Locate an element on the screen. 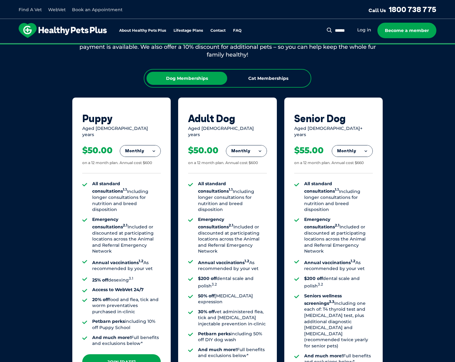 This screenshot has width=455, height=362. span: Proactive, preventative wellness program designed to keep your pet healthier and happier for longer is located at coordinates (227, 46).